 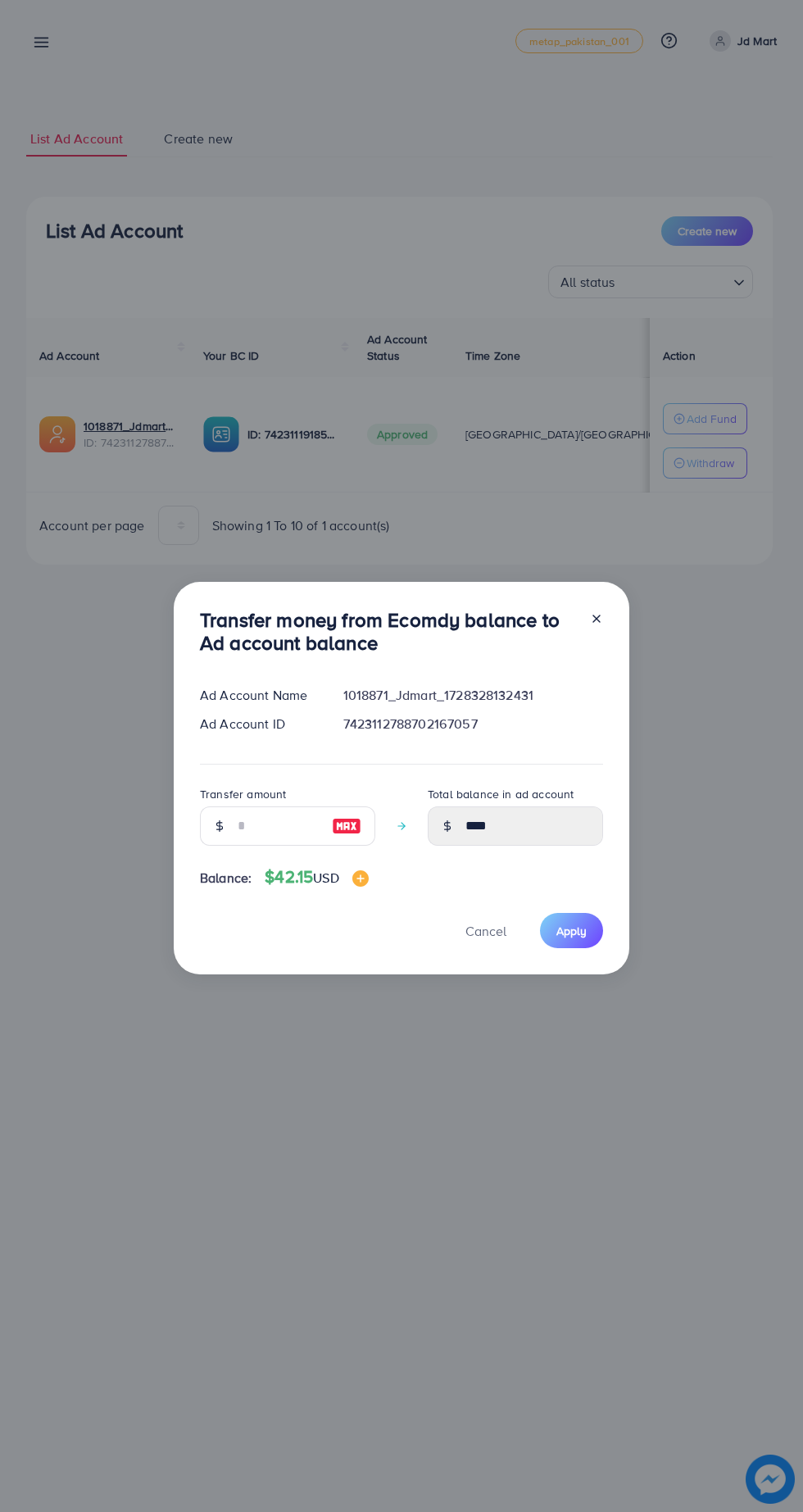 I want to click on span: Apply, so click(x=571, y=931).